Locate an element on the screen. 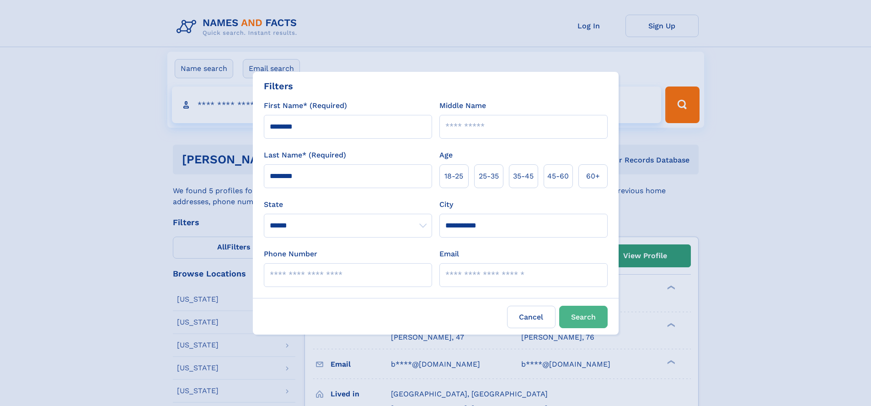  span: 35‑45 is located at coordinates (523, 176).